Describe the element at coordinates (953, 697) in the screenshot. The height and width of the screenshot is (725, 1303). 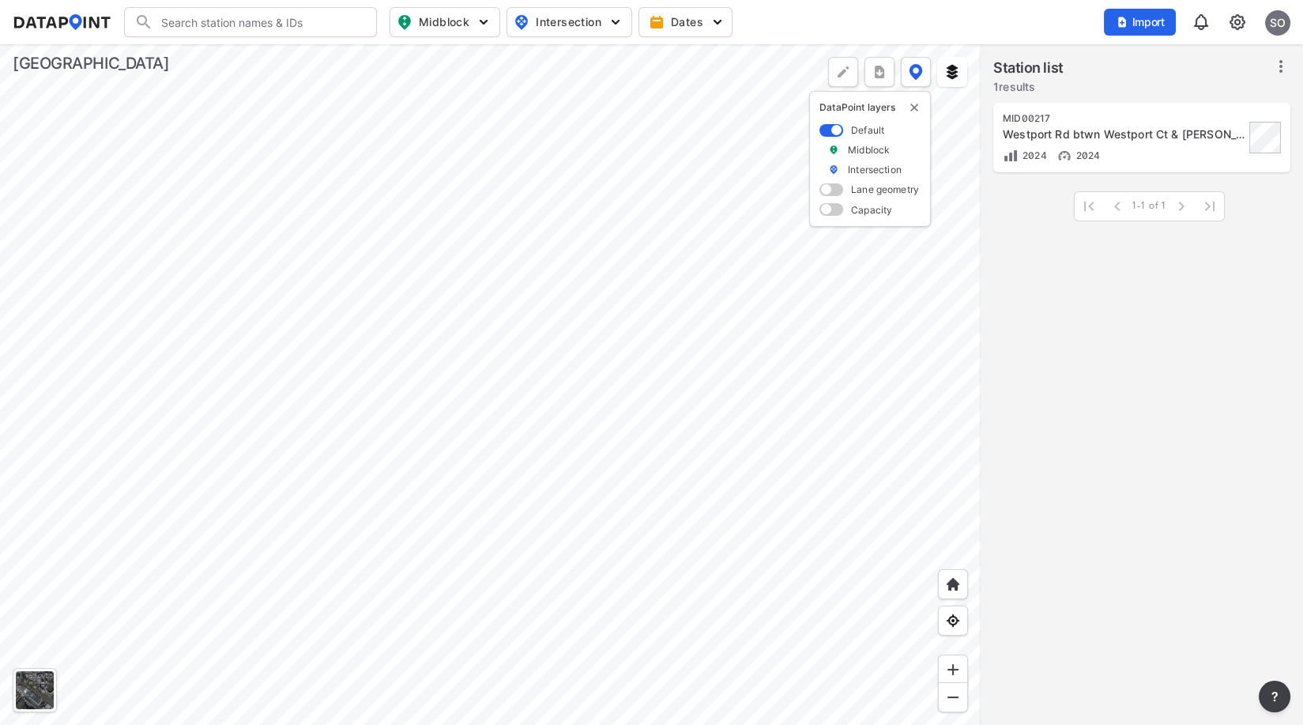
I see `div: Zoom out` at that location.